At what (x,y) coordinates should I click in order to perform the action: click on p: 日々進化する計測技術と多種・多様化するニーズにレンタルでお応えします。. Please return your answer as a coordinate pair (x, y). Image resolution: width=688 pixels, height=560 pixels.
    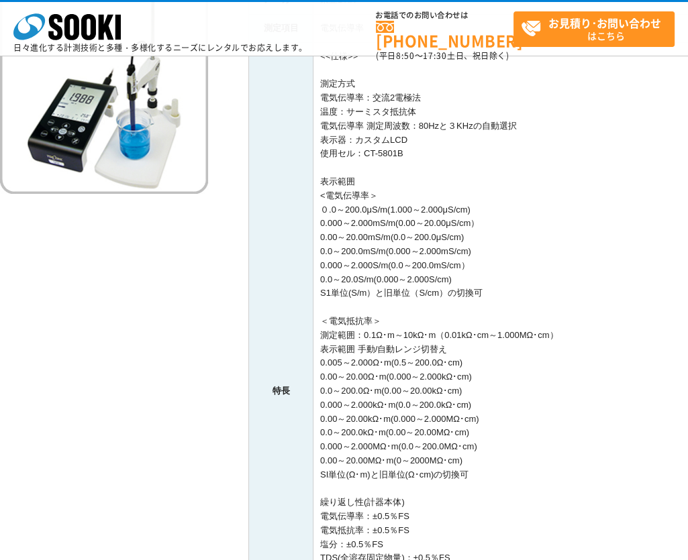
    Looking at the image, I should click on (160, 48).